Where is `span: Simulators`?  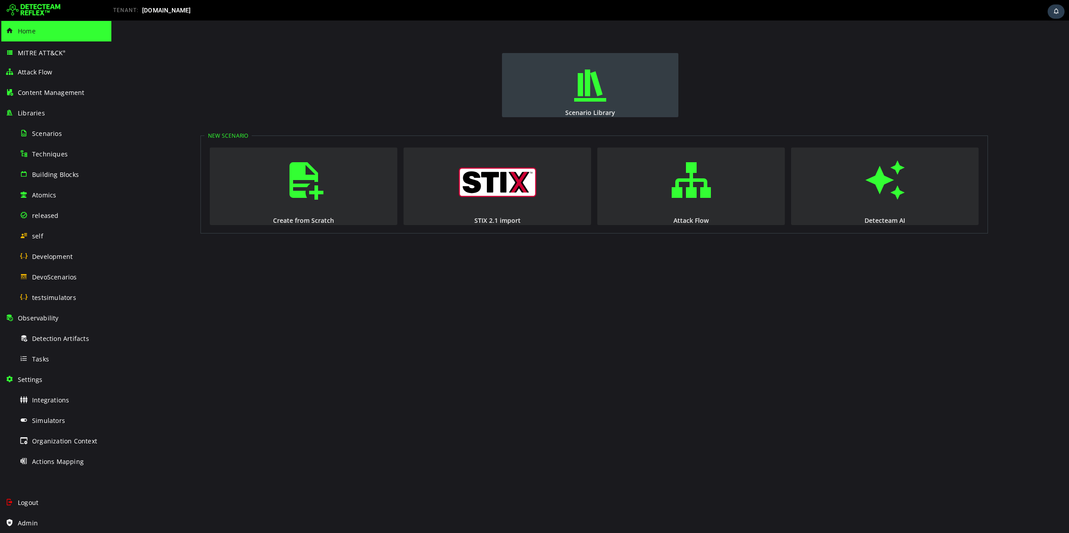 span: Simulators is located at coordinates (49, 420).